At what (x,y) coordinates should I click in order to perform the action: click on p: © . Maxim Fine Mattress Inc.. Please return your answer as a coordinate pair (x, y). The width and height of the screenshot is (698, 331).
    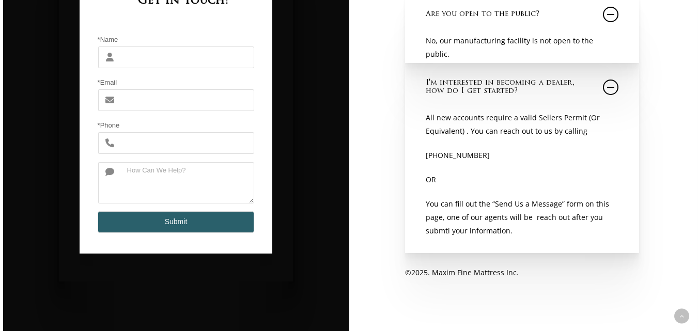
    Looking at the image, I should click on (523, 273).